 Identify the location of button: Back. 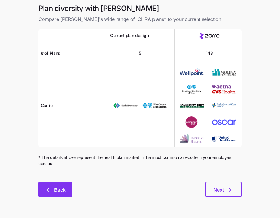
(55, 189).